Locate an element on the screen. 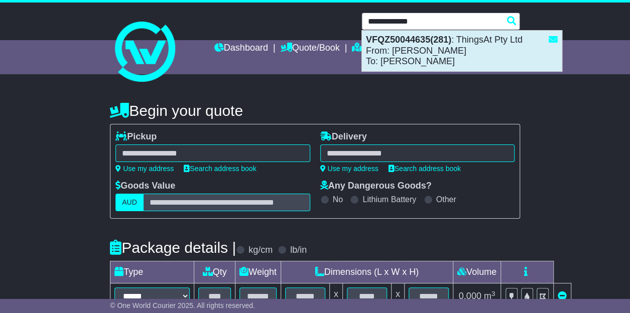 The image size is (630, 313). label: lb/in is located at coordinates (298, 251).